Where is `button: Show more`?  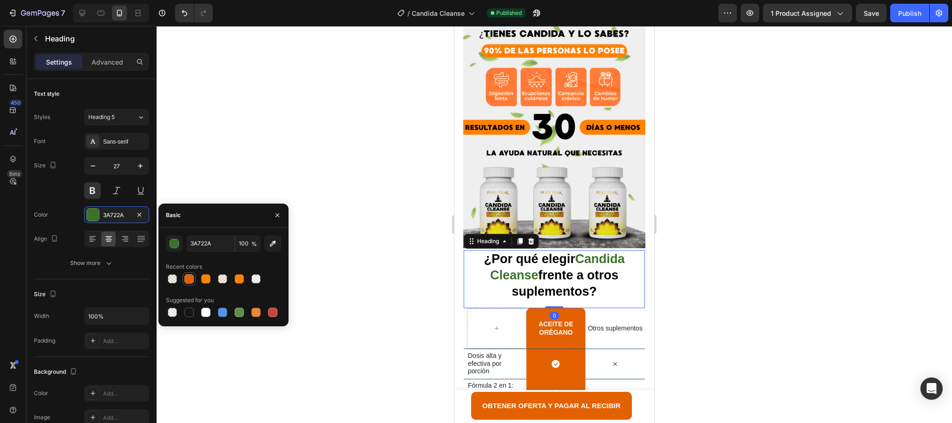
button: Show more is located at coordinates (92, 263).